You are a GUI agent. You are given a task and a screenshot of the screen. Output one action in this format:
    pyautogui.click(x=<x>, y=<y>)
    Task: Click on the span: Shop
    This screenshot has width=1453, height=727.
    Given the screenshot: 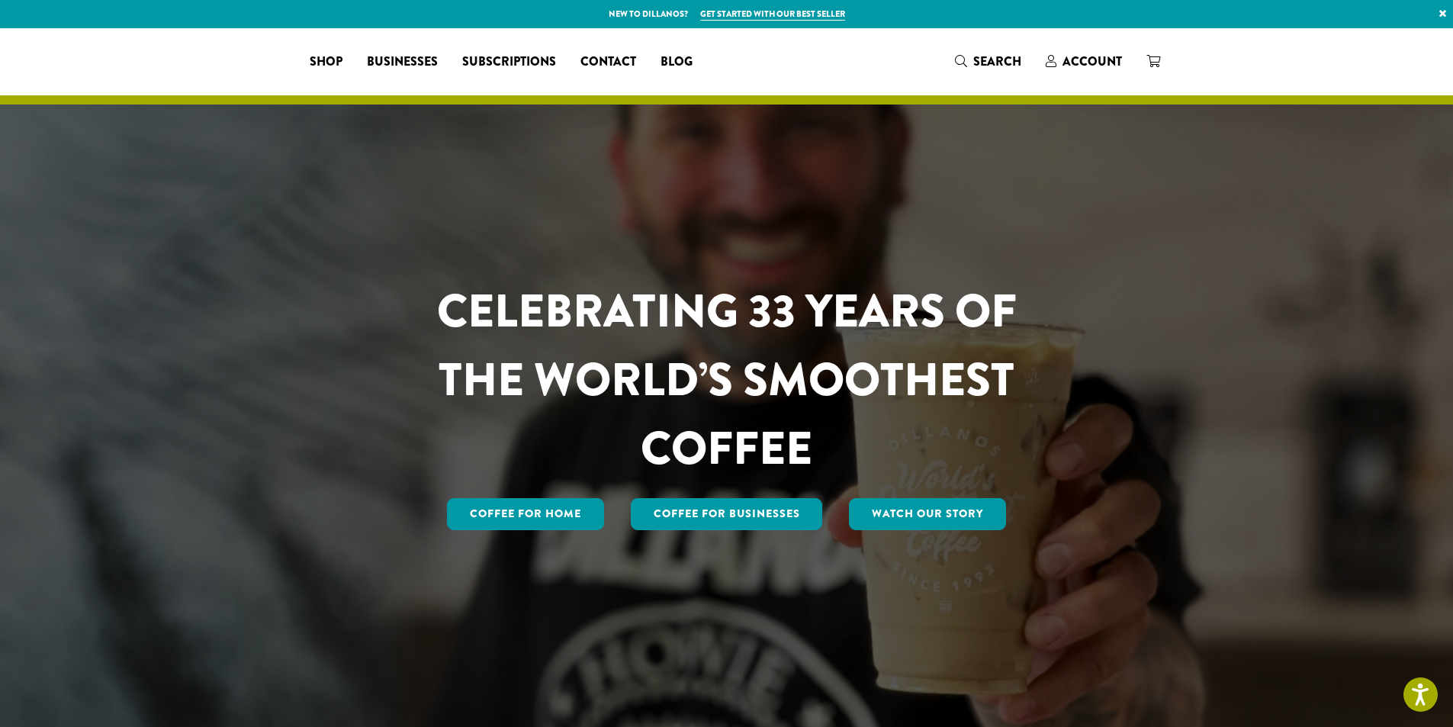 What is the action you would take?
    pyautogui.click(x=326, y=62)
    